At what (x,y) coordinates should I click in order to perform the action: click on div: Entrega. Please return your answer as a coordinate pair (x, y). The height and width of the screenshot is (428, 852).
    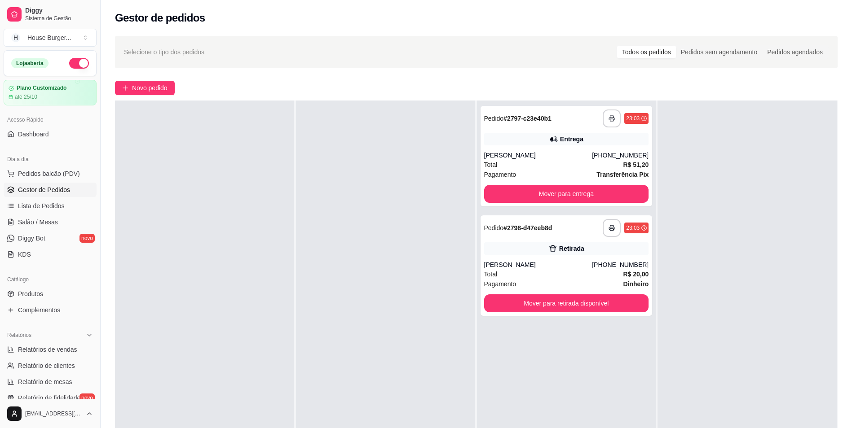
    Looking at the image, I should click on (572, 139).